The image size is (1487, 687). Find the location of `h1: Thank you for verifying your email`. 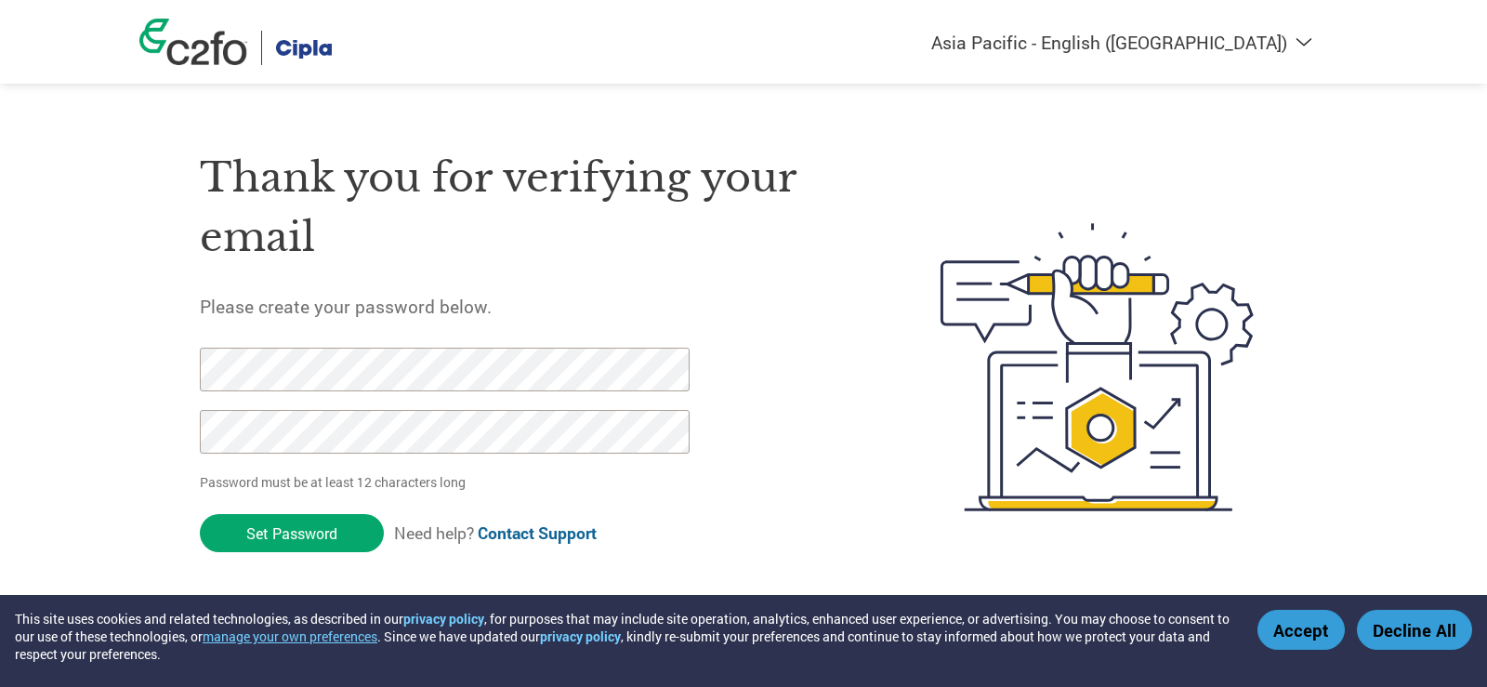

h1: Thank you for verifying your email is located at coordinates (526, 207).